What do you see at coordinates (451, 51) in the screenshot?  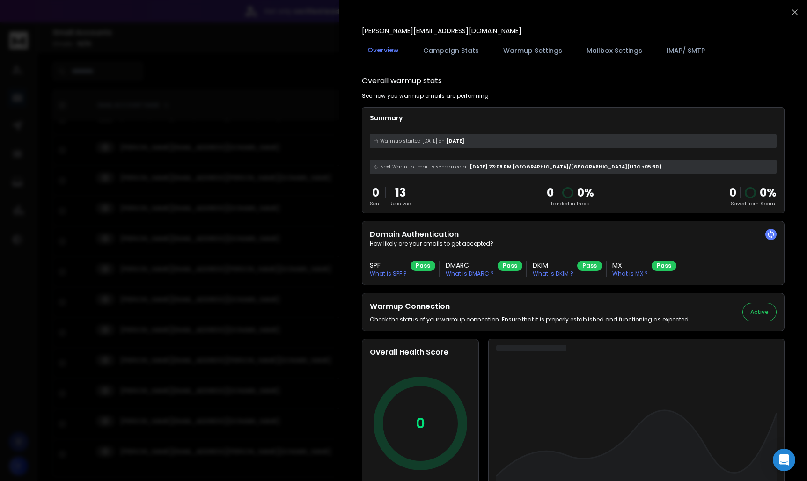 I see `button: Campaign Stats` at bounding box center [451, 51].